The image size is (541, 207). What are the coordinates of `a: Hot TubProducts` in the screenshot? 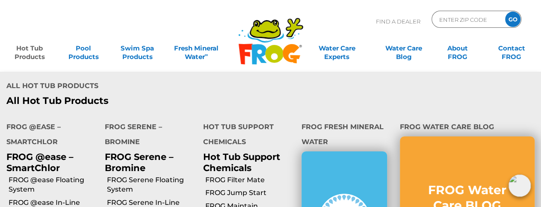 It's located at (29, 48).